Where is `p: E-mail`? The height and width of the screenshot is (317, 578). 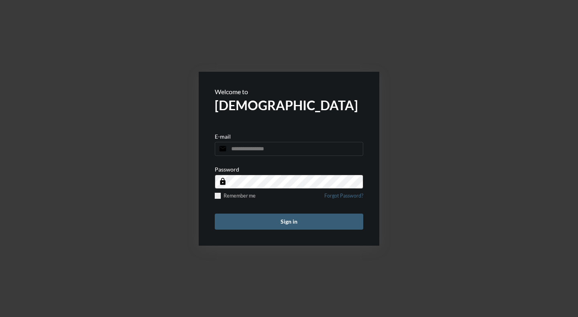 p: E-mail is located at coordinates (223, 136).